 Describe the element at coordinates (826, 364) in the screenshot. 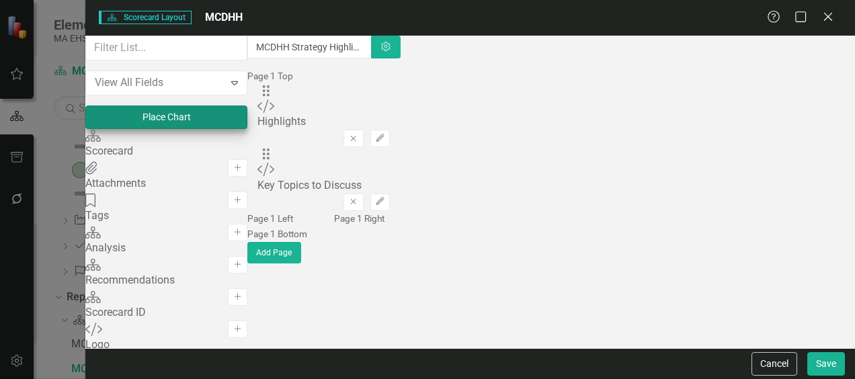

I see `button: Save` at that location.